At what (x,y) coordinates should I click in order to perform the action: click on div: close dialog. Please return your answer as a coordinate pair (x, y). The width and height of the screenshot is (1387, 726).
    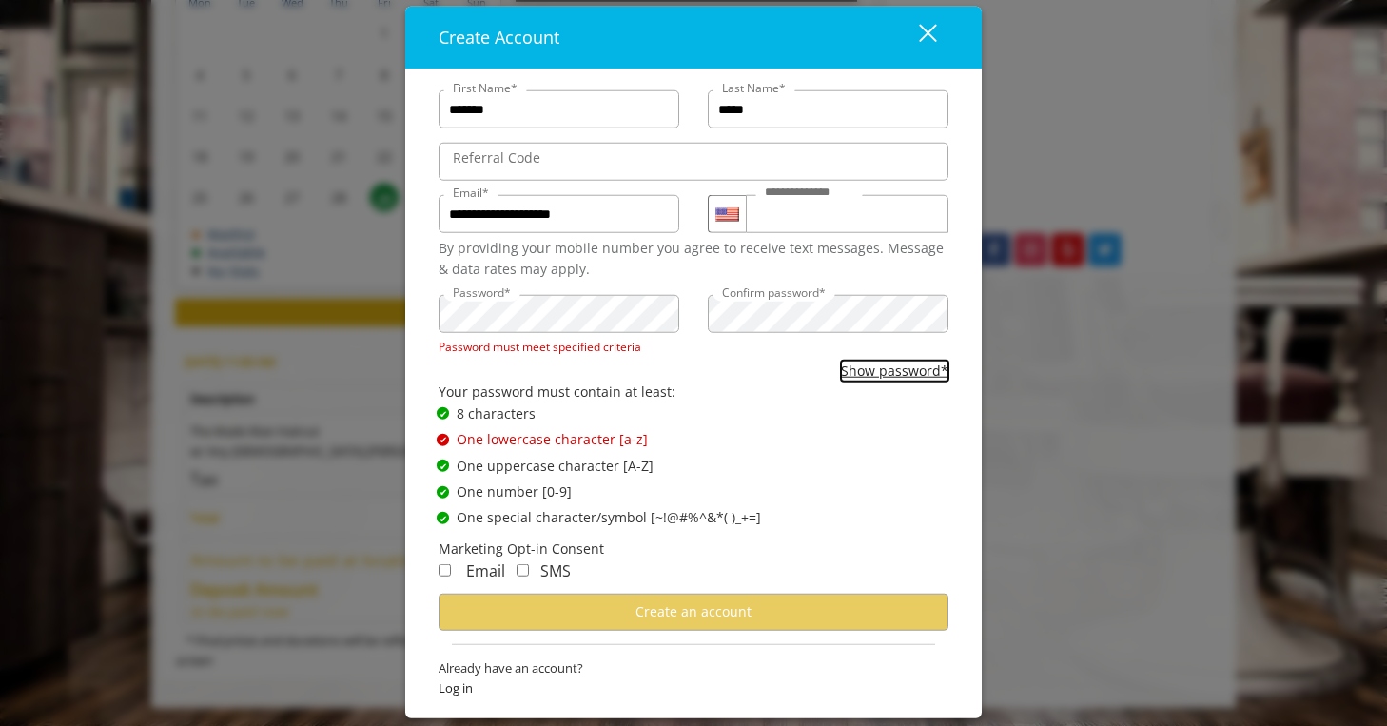
    Looking at the image, I should click on (916, 37).